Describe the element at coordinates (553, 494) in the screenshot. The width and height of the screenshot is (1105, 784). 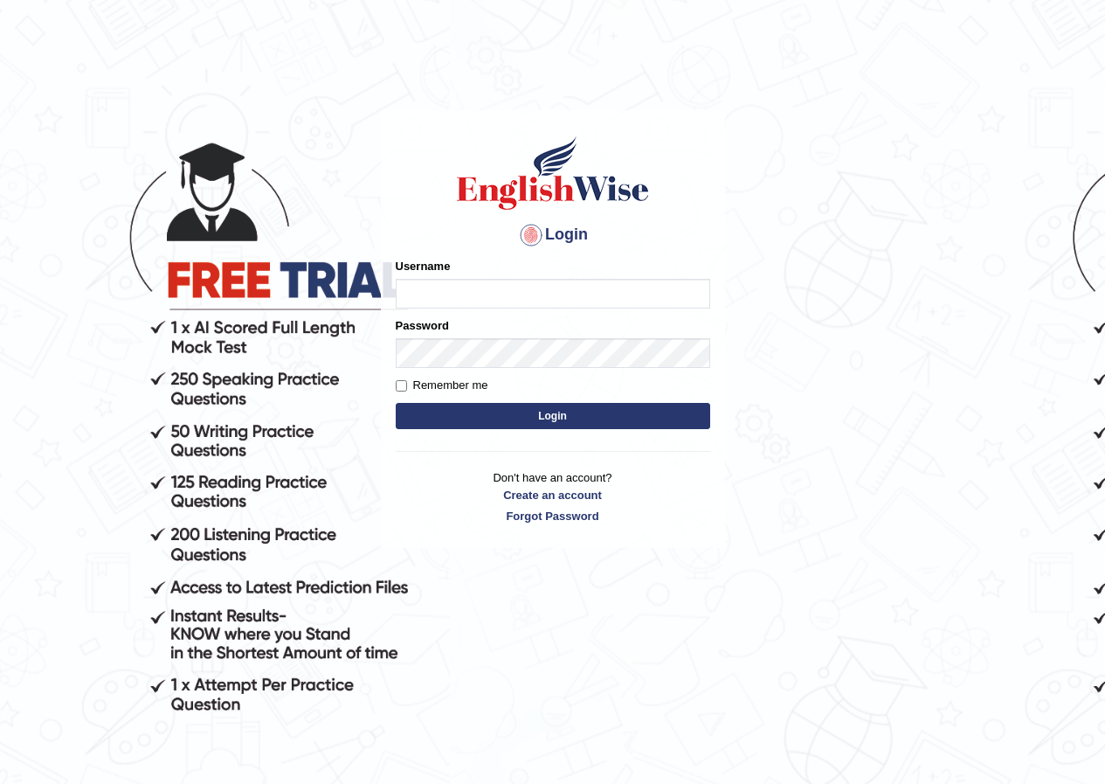
I see `a: Create an account` at that location.